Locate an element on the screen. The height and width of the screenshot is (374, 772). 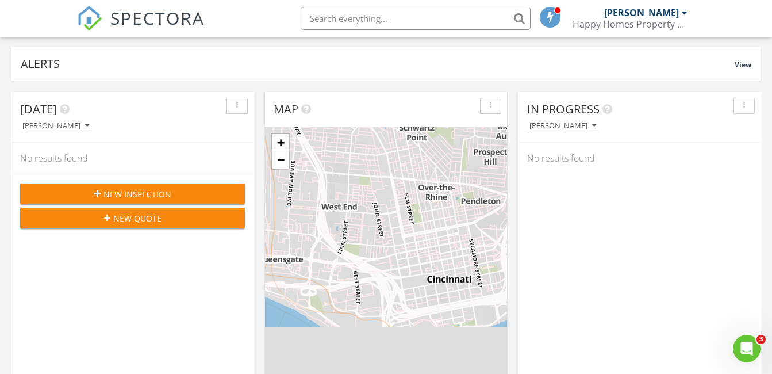
a: Zoom in is located at coordinates (281, 143).